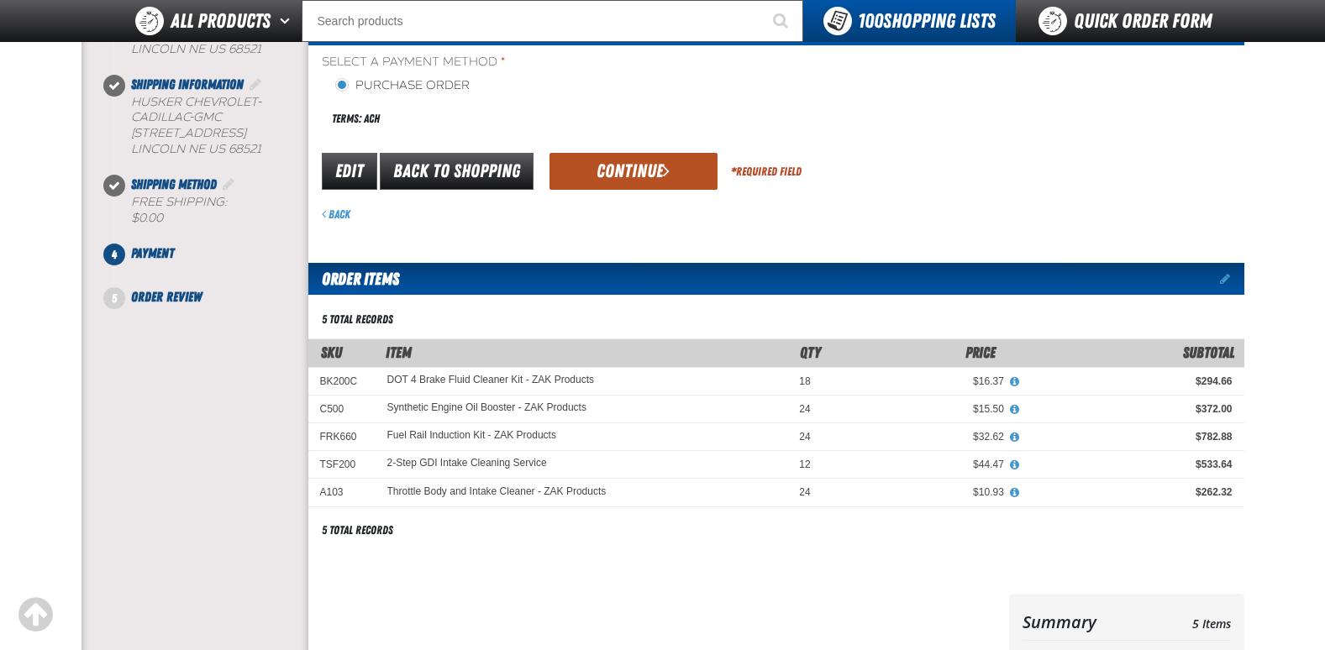 The height and width of the screenshot is (650, 1325). I want to click on div: $44.47, so click(919, 465).